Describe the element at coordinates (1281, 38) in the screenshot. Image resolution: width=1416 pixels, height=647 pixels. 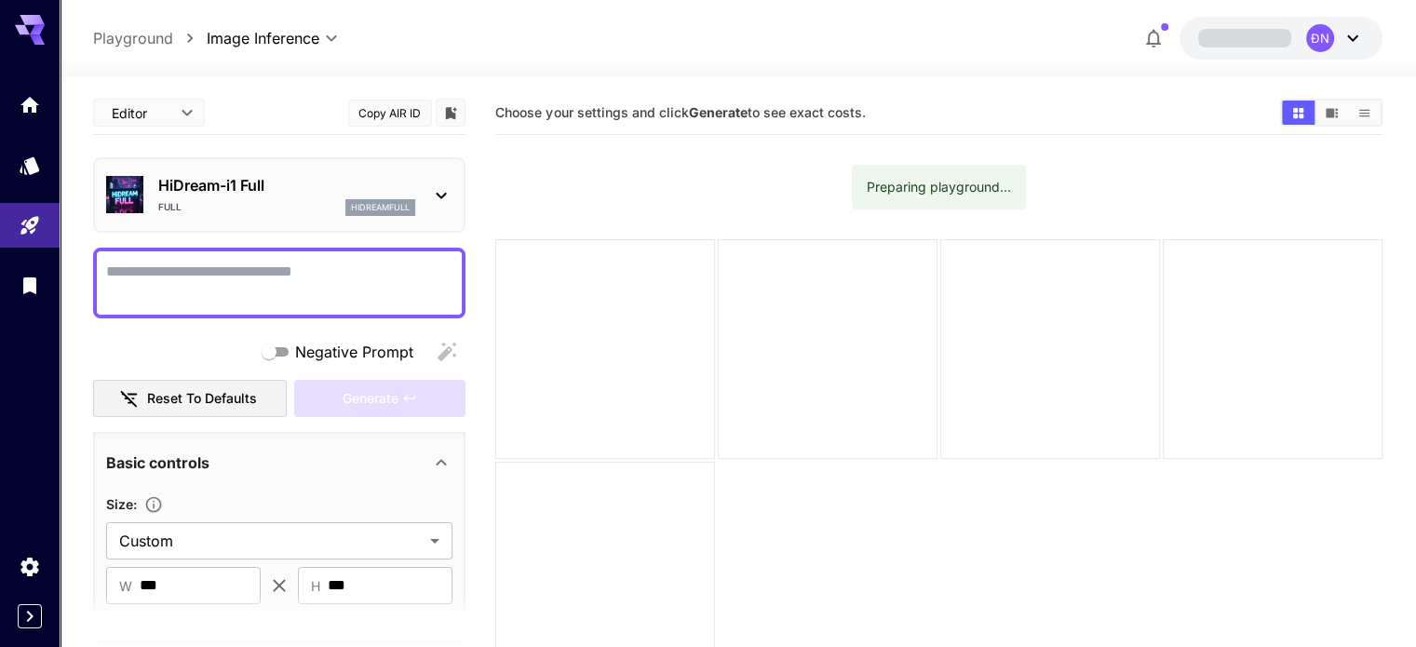
I see `button: ĐN` at that location.